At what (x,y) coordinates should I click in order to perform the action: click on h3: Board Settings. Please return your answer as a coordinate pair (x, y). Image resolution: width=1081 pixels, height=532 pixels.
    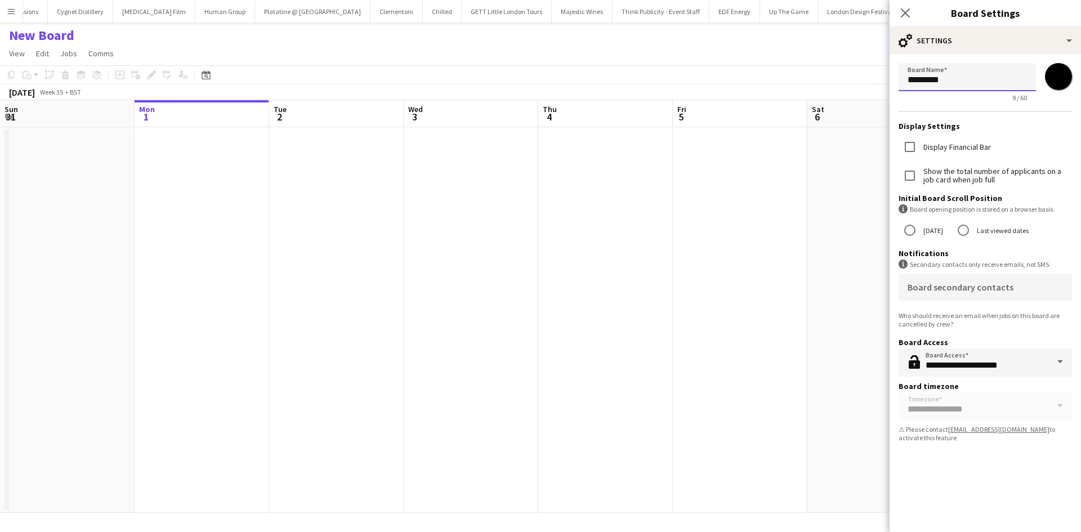
    Looking at the image, I should click on (985, 13).